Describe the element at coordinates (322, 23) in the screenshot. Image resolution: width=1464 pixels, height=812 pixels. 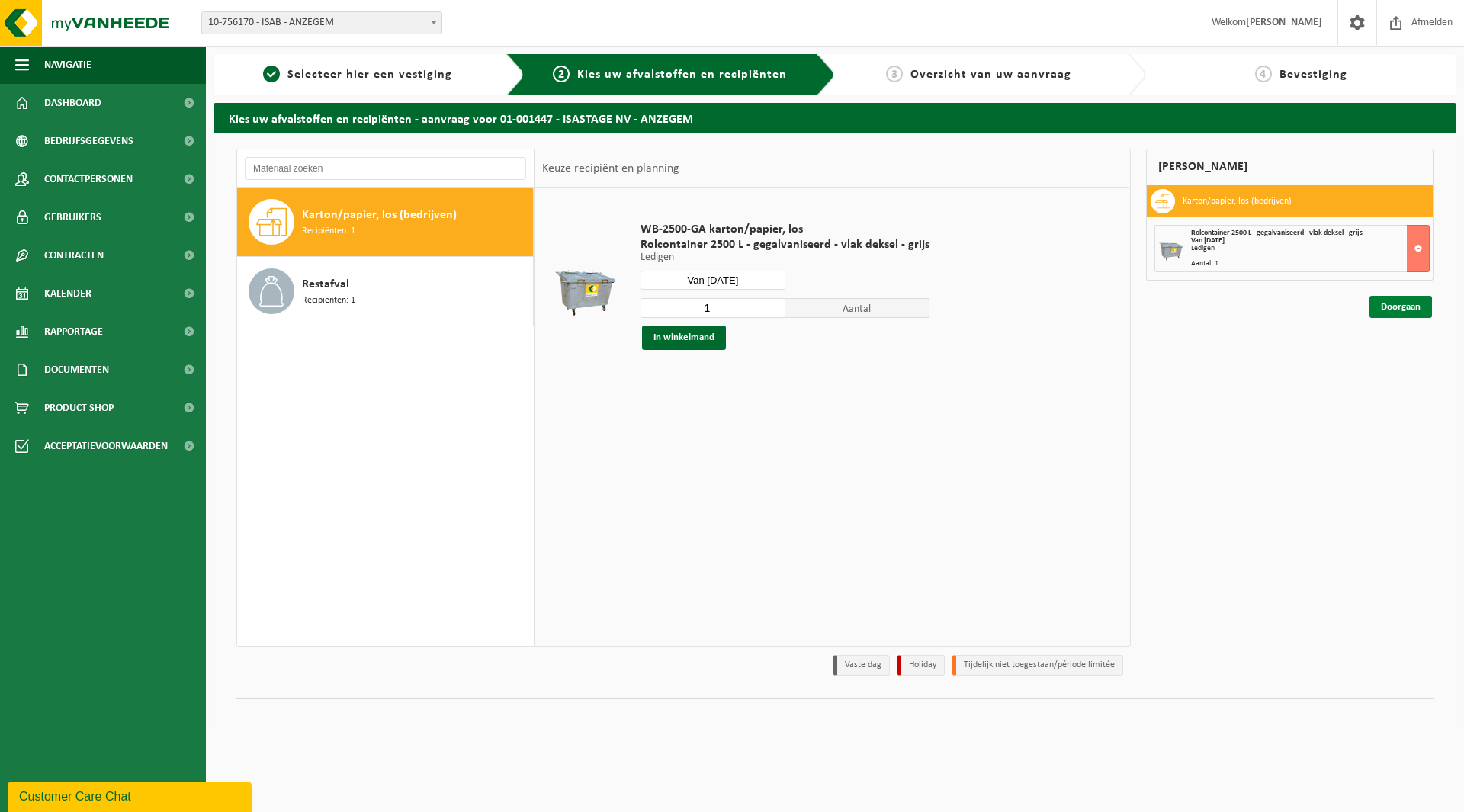
I see `span: 10-756170 - ISAB - ANZEGEM` at that location.